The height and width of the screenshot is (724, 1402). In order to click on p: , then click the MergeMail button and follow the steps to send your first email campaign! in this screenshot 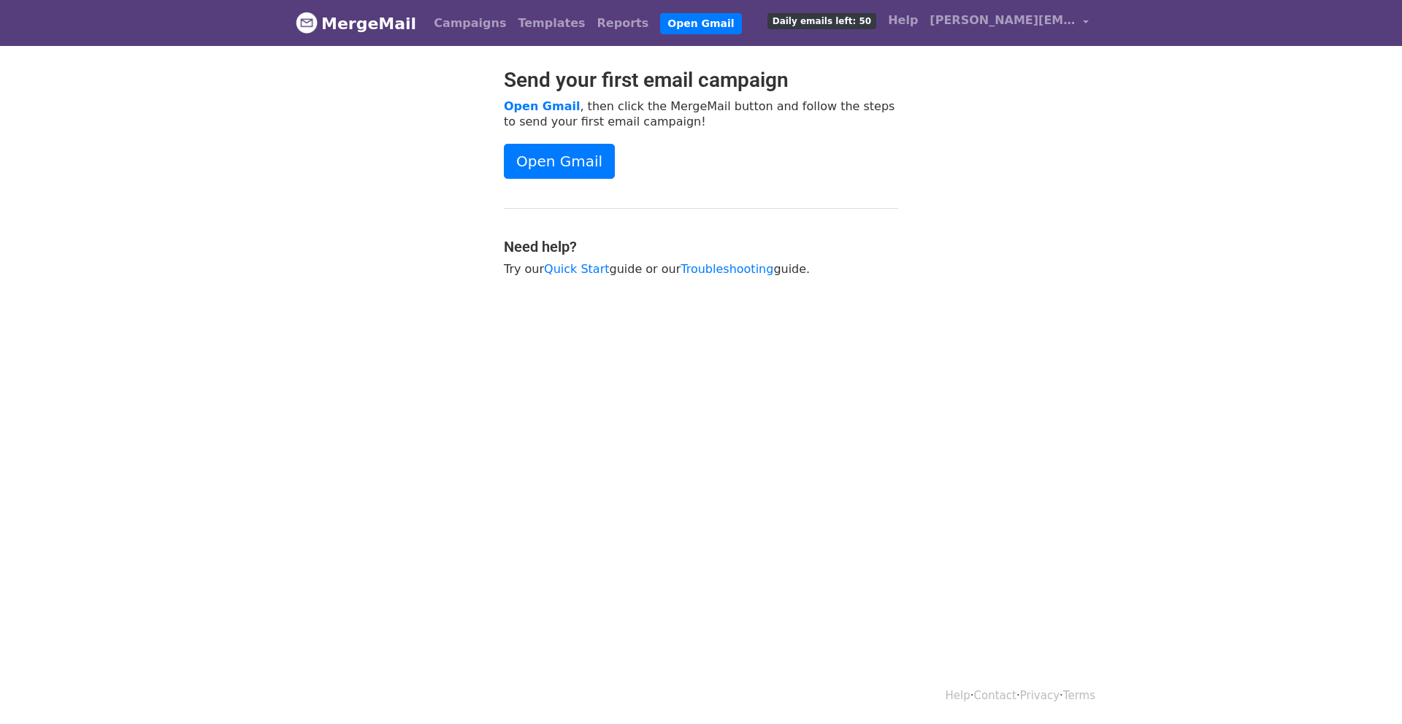, I will do `click(701, 114)`.